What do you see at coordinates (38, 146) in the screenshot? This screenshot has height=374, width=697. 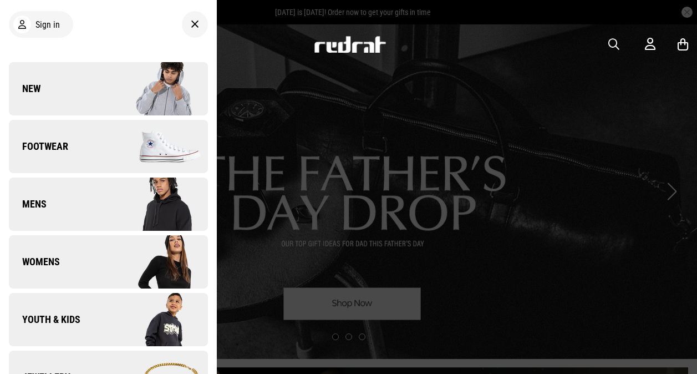 I see `span: Footwear` at bounding box center [38, 146].